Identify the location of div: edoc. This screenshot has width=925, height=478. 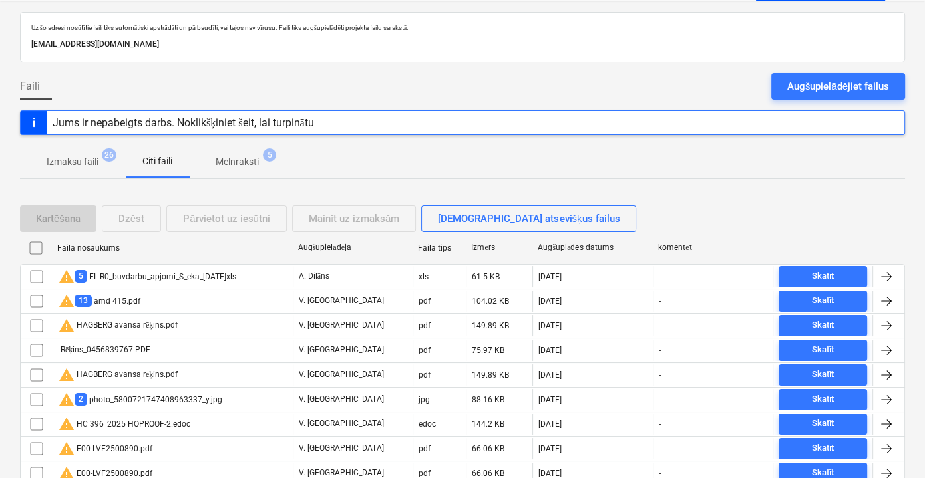
(427, 425).